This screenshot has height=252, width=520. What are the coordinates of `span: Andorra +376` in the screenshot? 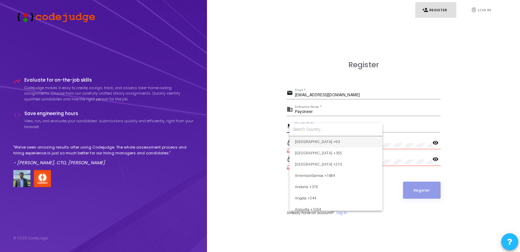 It's located at (336, 187).